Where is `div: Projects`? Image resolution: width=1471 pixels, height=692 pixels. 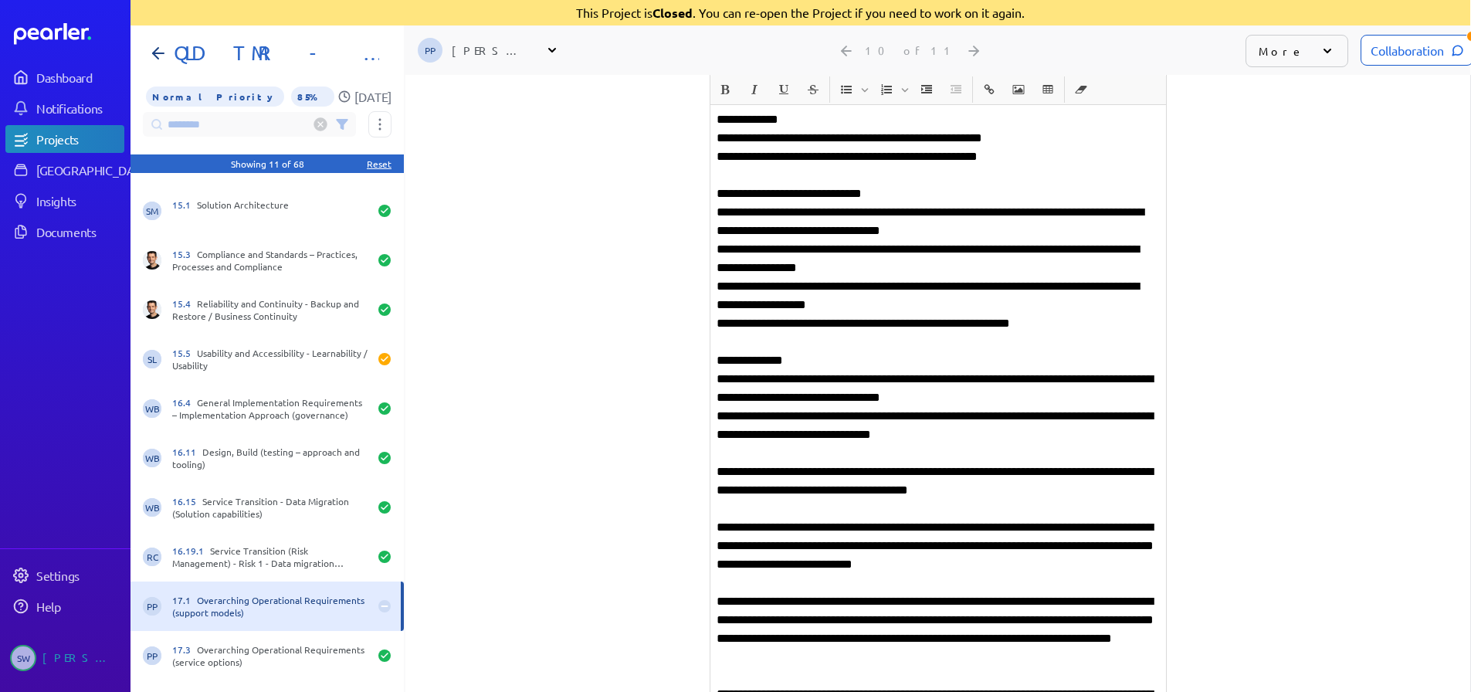 div: Projects is located at coordinates (80, 139).